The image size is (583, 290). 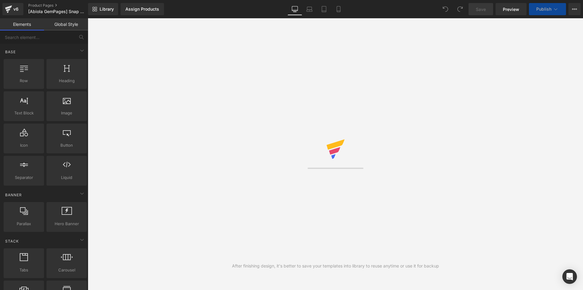 What do you see at coordinates (67, 81) in the screenshot?
I see `span: Heading` at bounding box center [67, 81].